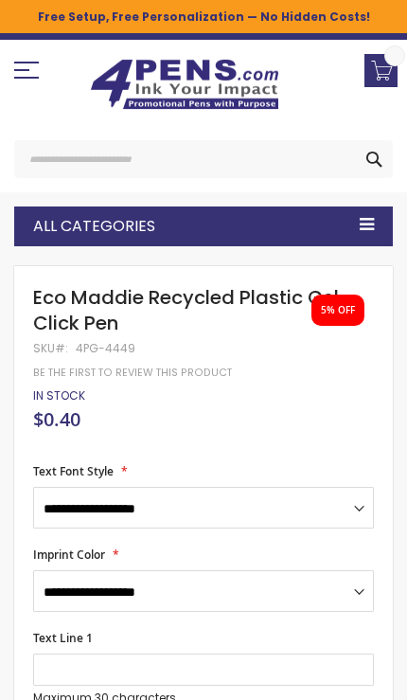 The image size is (407, 700). What do you see at coordinates (50, 347) in the screenshot?
I see `strong: SKU` at bounding box center [50, 347].